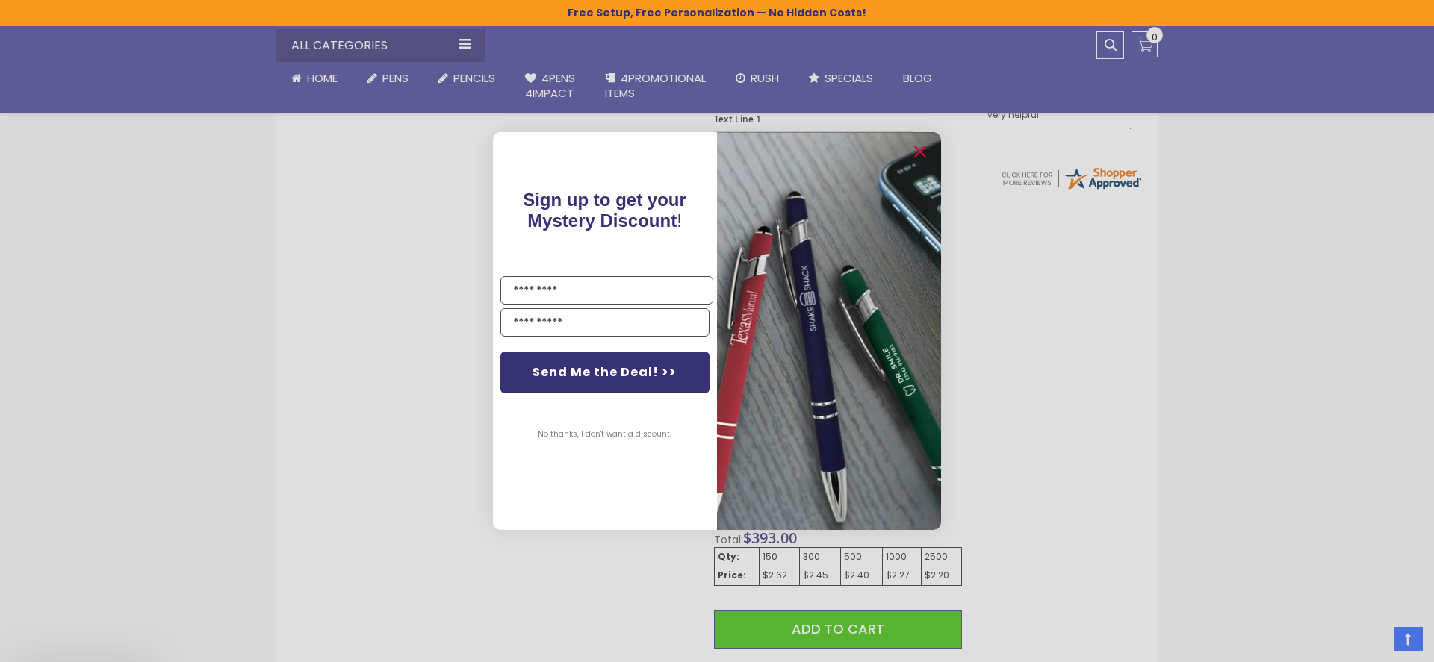 This screenshot has width=1434, height=662. What do you see at coordinates (605, 435) in the screenshot?
I see `button: No thanks, I don't want a discount.` at bounding box center [605, 435].